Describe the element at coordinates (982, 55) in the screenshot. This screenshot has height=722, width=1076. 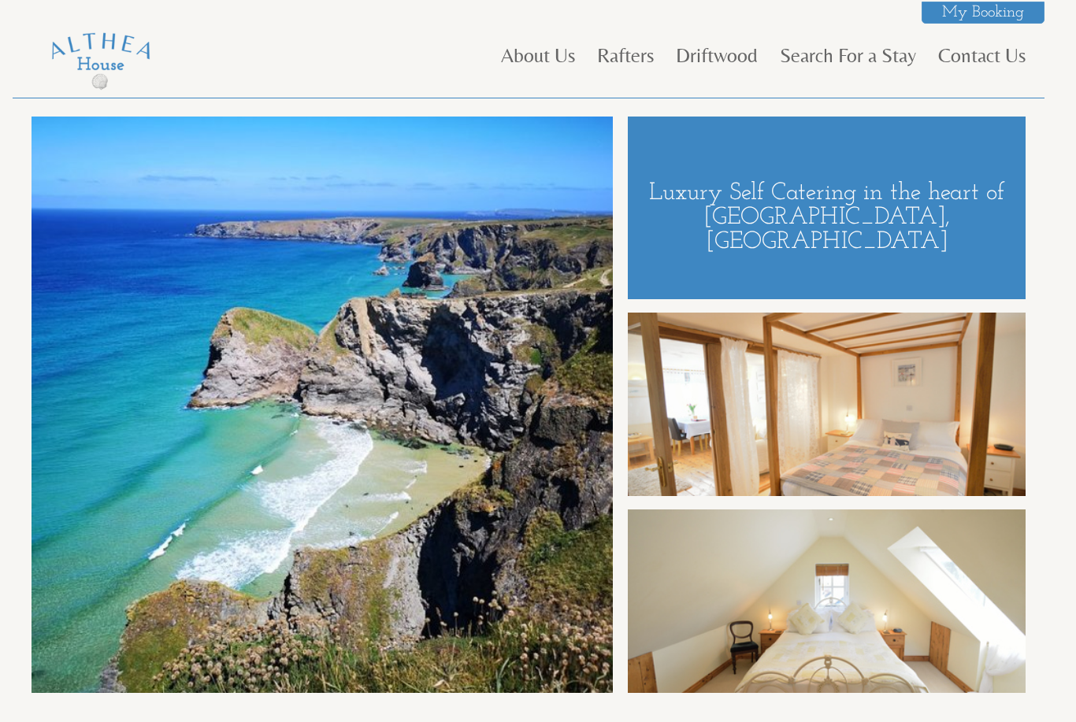
I see `a: Contact Us` at that location.